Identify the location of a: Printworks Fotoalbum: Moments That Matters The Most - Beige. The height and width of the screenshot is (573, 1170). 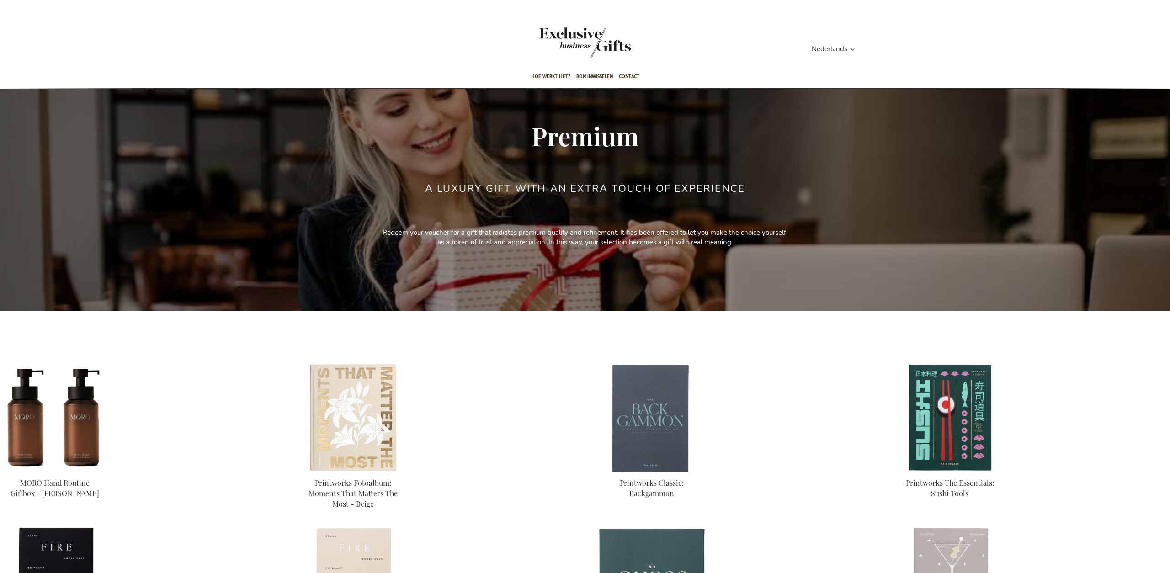
(353, 493).